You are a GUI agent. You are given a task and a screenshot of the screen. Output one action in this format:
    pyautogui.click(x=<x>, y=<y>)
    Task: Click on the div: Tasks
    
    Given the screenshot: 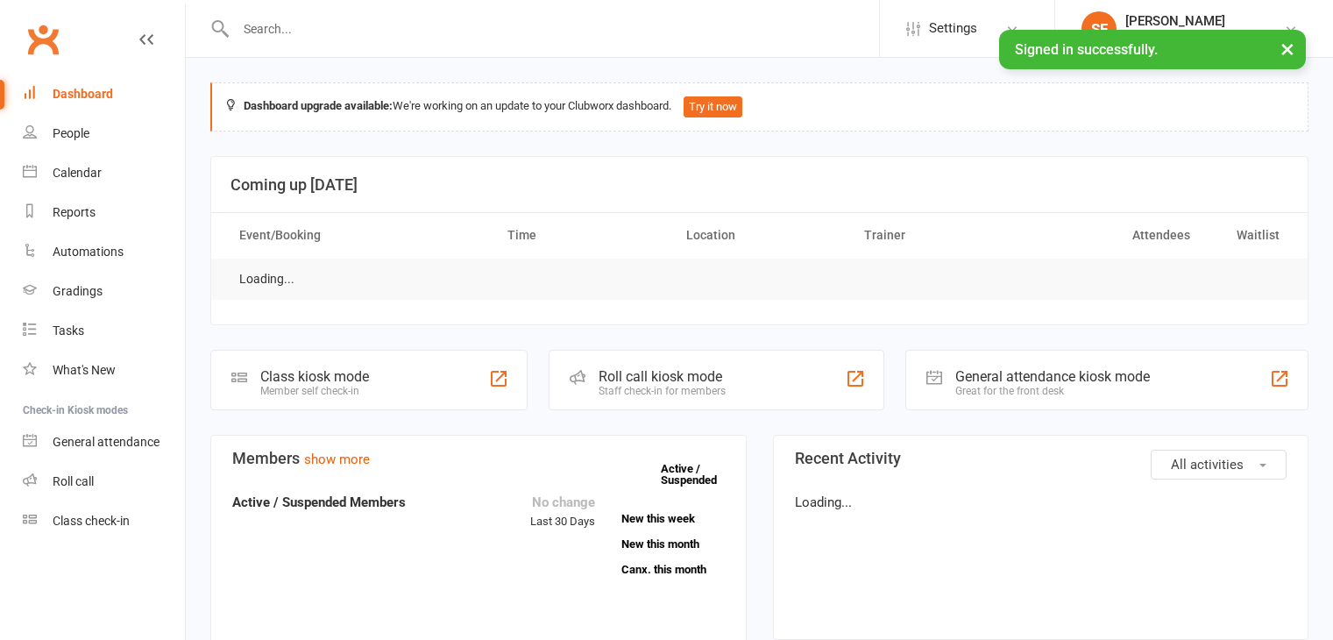 What is the action you would take?
    pyautogui.click(x=68, y=331)
    